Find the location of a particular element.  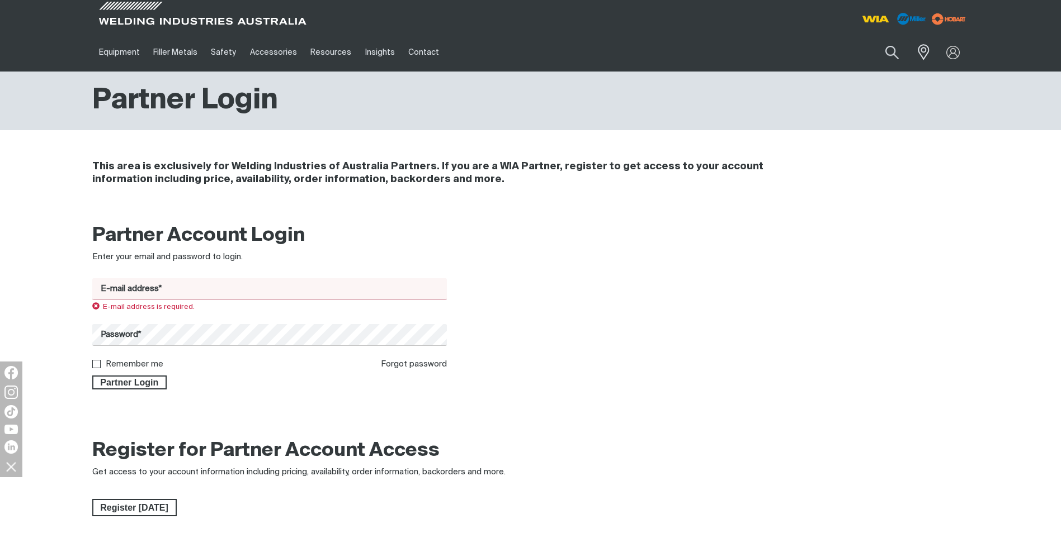

img: LinkedIn is located at coordinates (11, 447).